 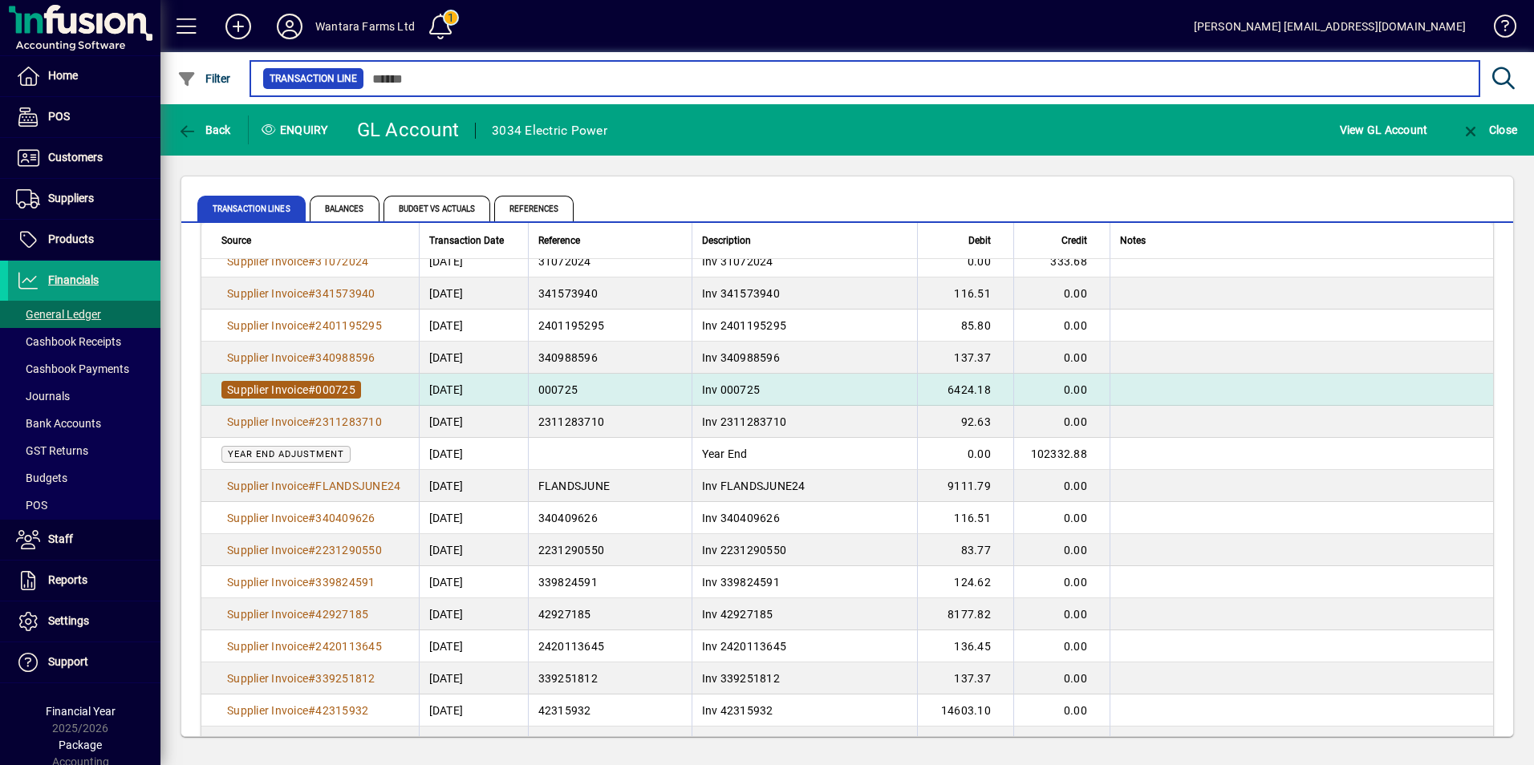 What do you see at coordinates (84, 581) in the screenshot?
I see `a: Reports` at bounding box center [84, 581].